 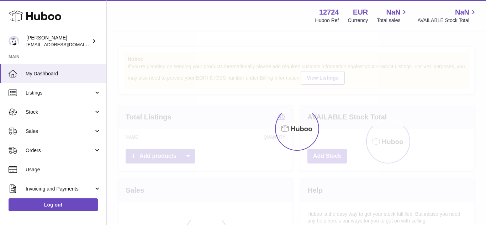 What do you see at coordinates (447, 20) in the screenshot?
I see `span: AVAILABLE Stock Total` at bounding box center [447, 20].